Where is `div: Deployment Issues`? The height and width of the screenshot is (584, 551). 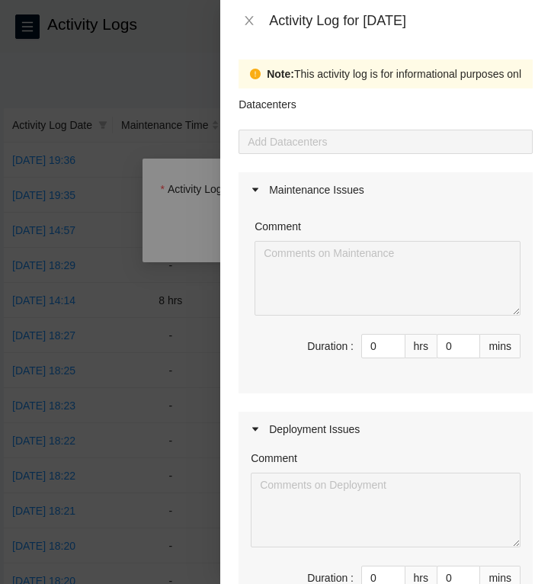 div: Deployment Issues is located at coordinates (386, 429).